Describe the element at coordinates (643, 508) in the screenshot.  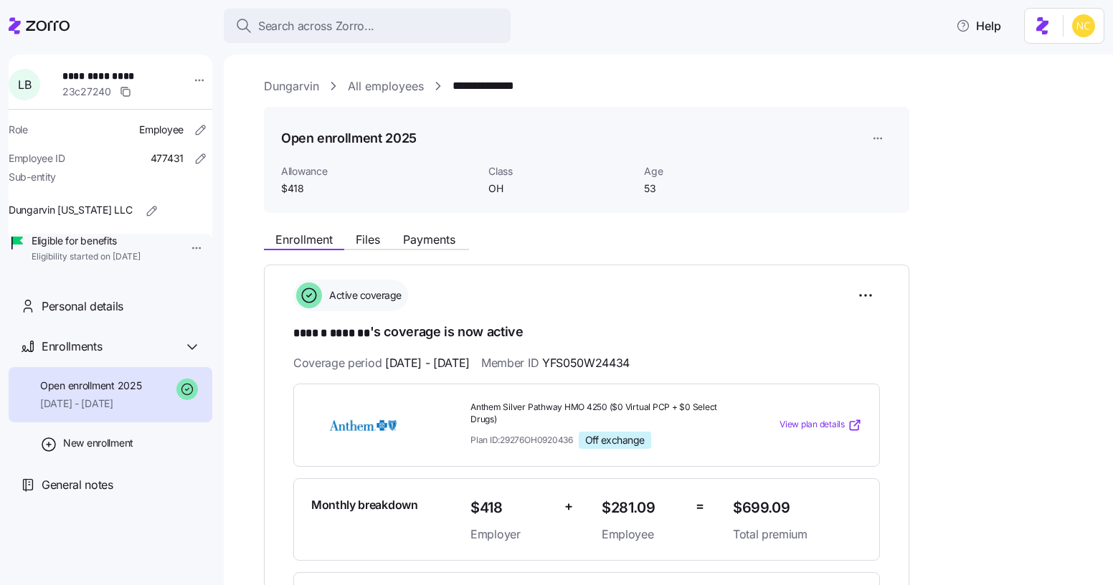
I see `span: $281.09` at that location.